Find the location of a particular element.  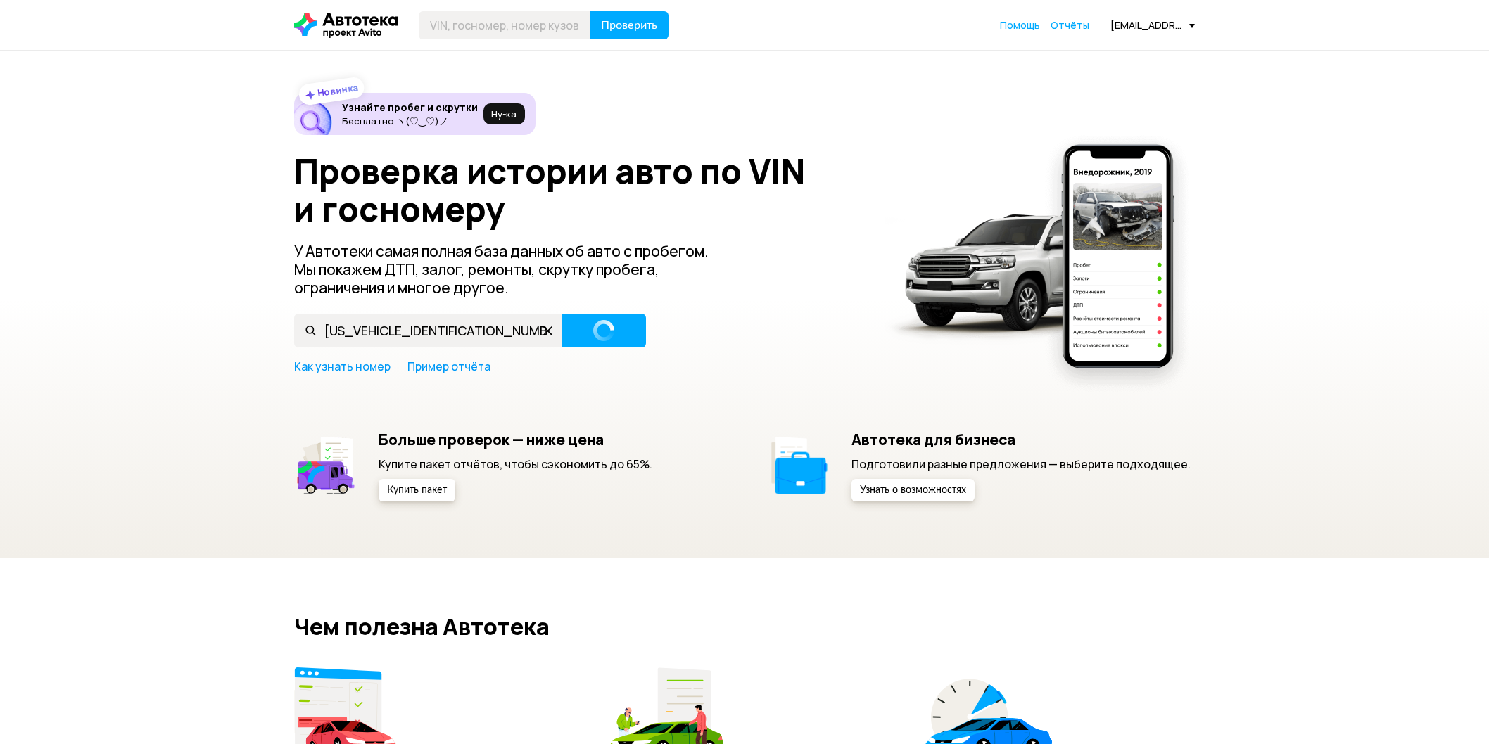

strong: Новинка is located at coordinates (338, 90).